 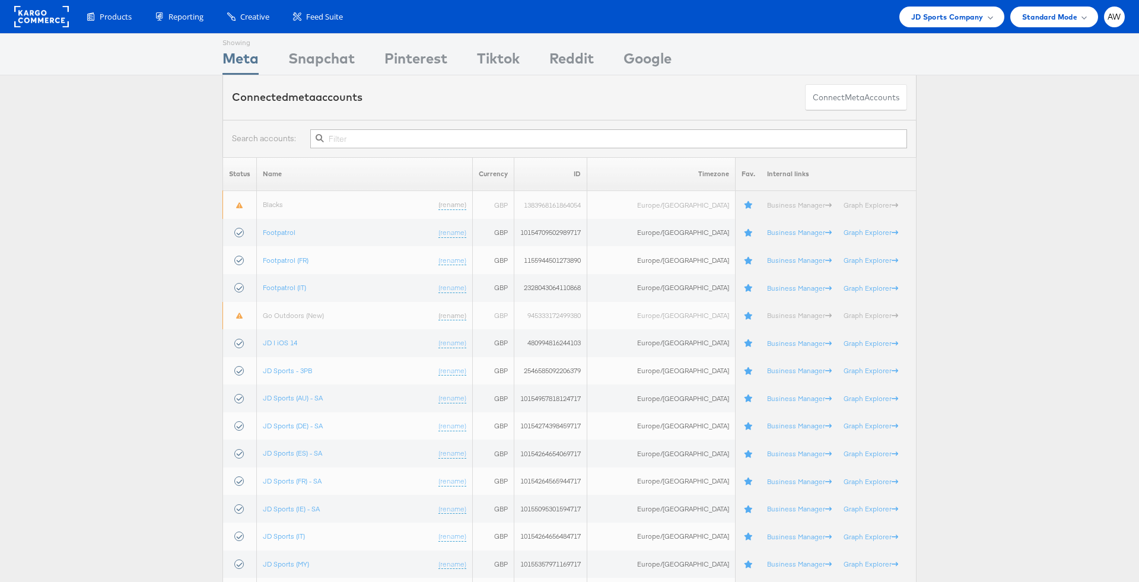 What do you see at coordinates (297, 97) in the screenshot?
I see `div: Connected accounts` at bounding box center [297, 97].